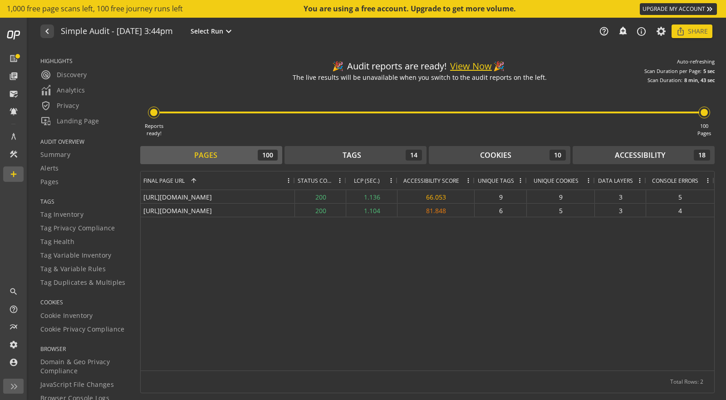 Image resolution: width=726 pixels, height=400 pixels. Describe the element at coordinates (496, 155) in the screenshot. I see `div: Cookies` at that location.